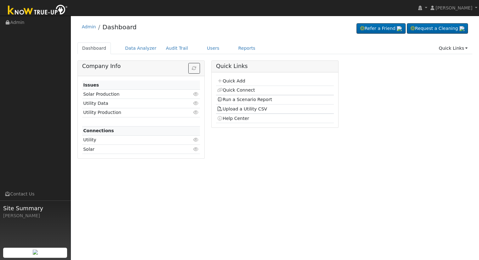 This screenshot has height=260, width=479. Describe the element at coordinates (141, 48) in the screenshot. I see `a: Data Analyzer` at that location.